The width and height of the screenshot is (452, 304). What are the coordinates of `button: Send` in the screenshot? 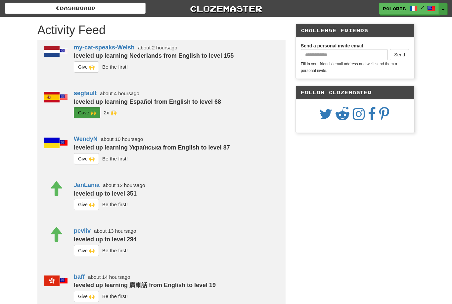 It's located at (400, 55).